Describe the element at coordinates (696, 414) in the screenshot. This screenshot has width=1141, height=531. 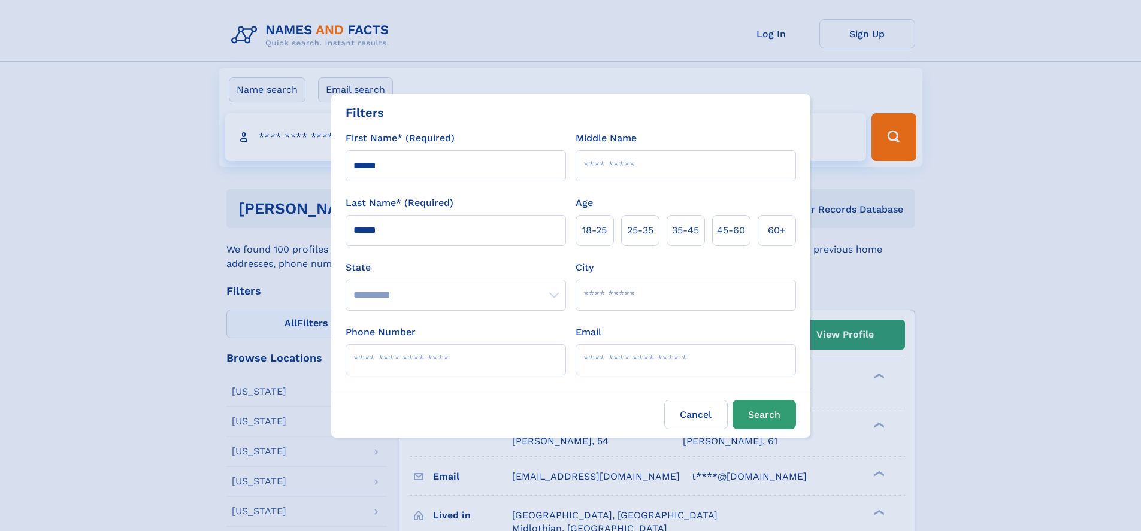
I see `label: Cancel` at that location.